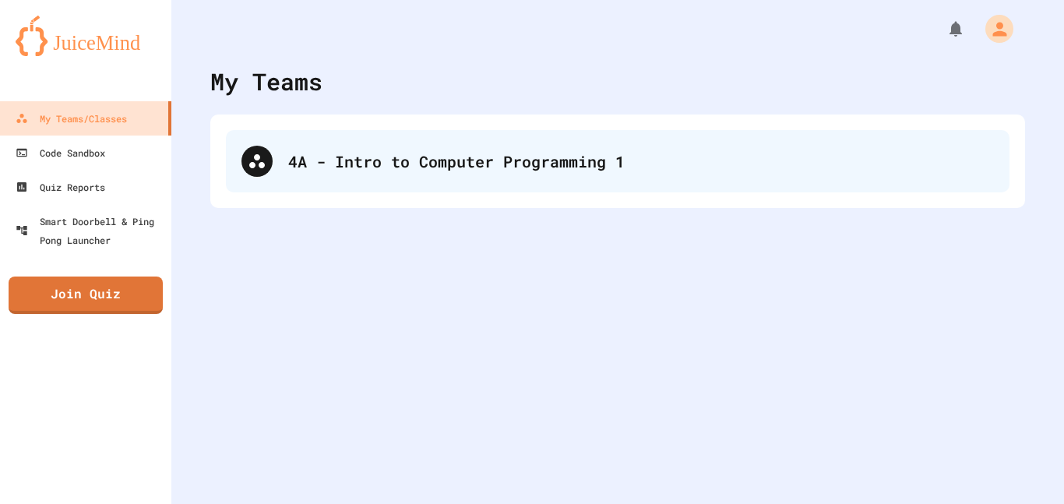  I want to click on img: logo-orange.svg, so click(86, 36).